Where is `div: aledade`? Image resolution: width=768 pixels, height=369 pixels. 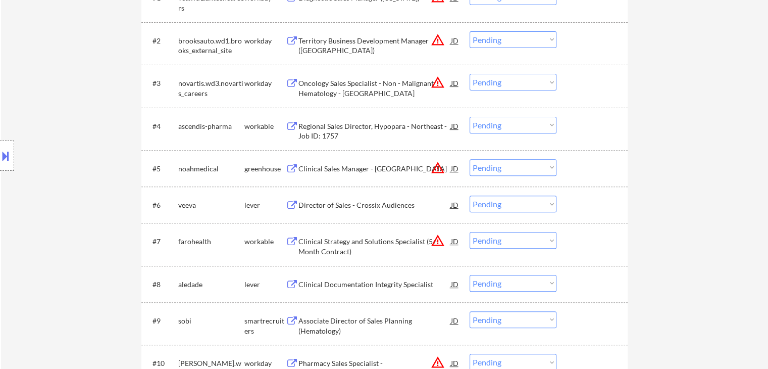
div: aledade is located at coordinates (211, 284).